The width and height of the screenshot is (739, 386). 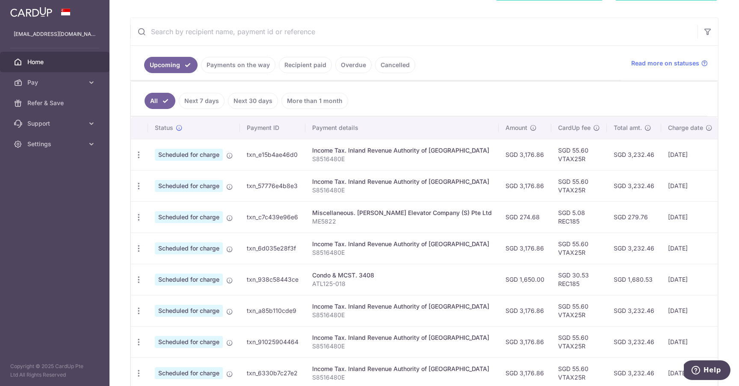 I want to click on td: txn_6d035e28f3f, so click(x=272, y=248).